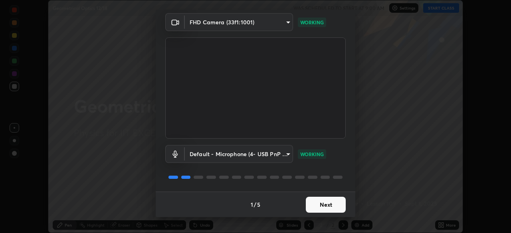 The height and width of the screenshot is (233, 511). What do you see at coordinates (326, 205) in the screenshot?
I see `button: Next` at bounding box center [326, 205].